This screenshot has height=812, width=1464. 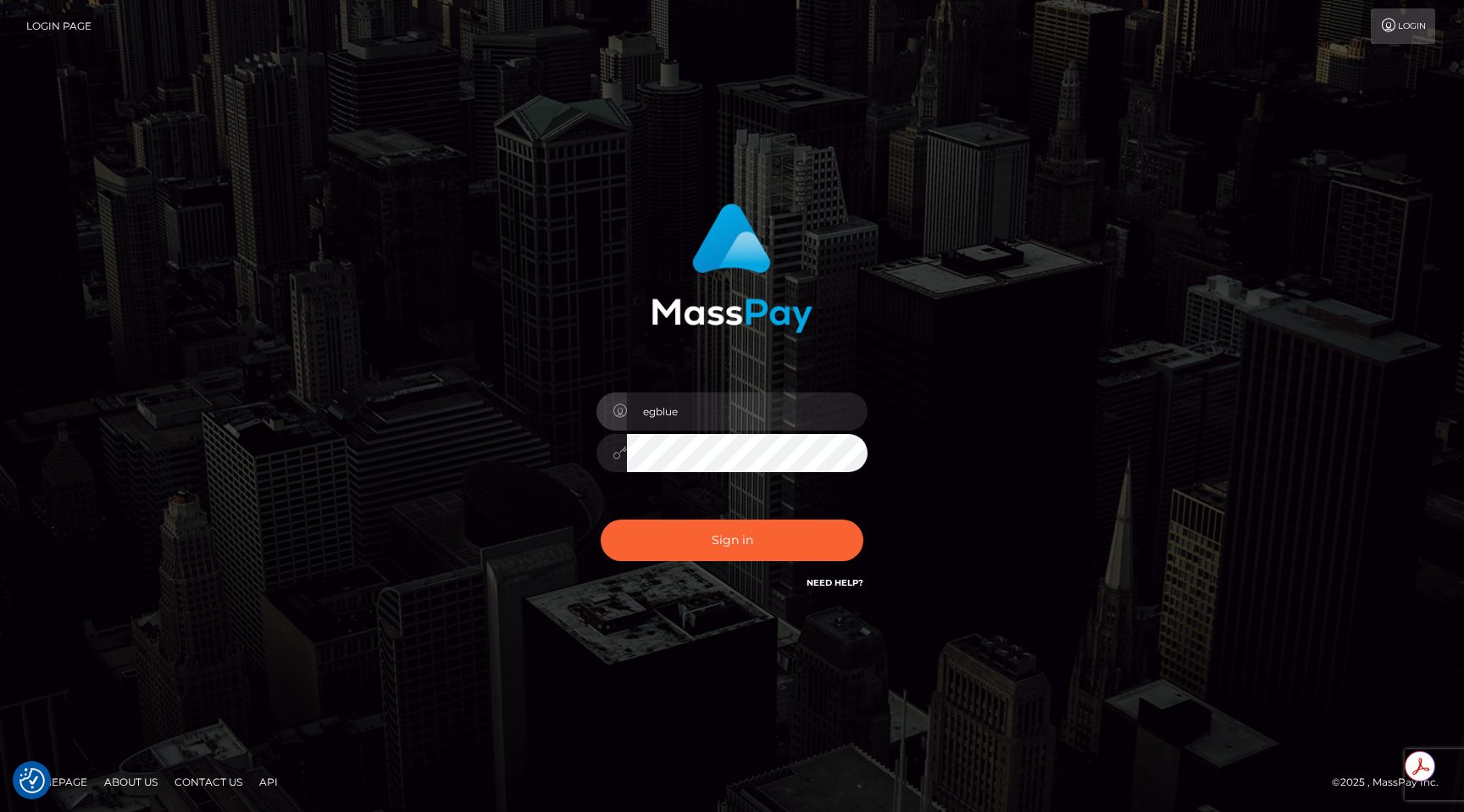 What do you see at coordinates (835, 582) in the screenshot?
I see `a: Need Help?` at bounding box center [835, 582].